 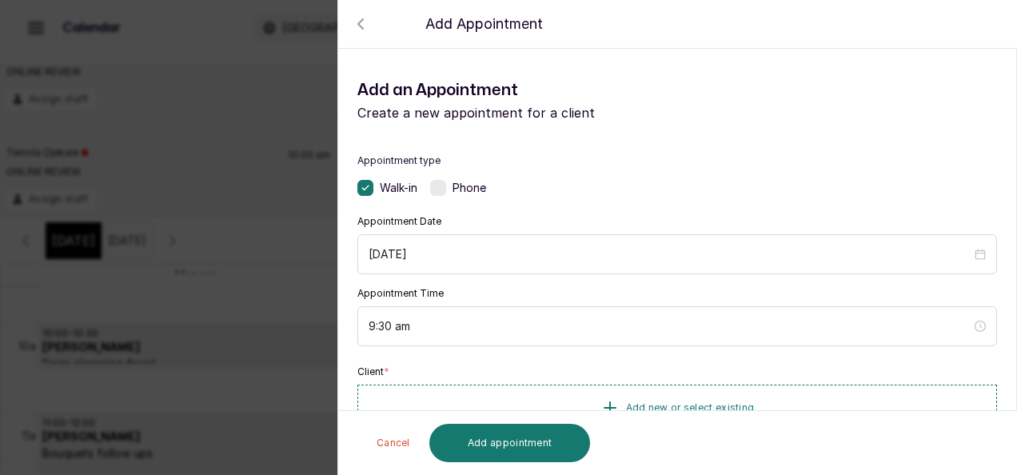 I want to click on input: Select date, so click(x=670, y=254).